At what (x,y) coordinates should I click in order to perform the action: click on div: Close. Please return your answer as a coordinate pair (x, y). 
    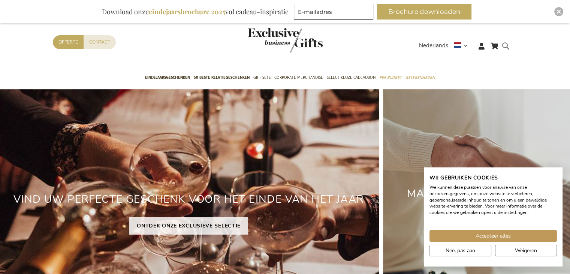
    Looking at the image, I should click on (559, 12).